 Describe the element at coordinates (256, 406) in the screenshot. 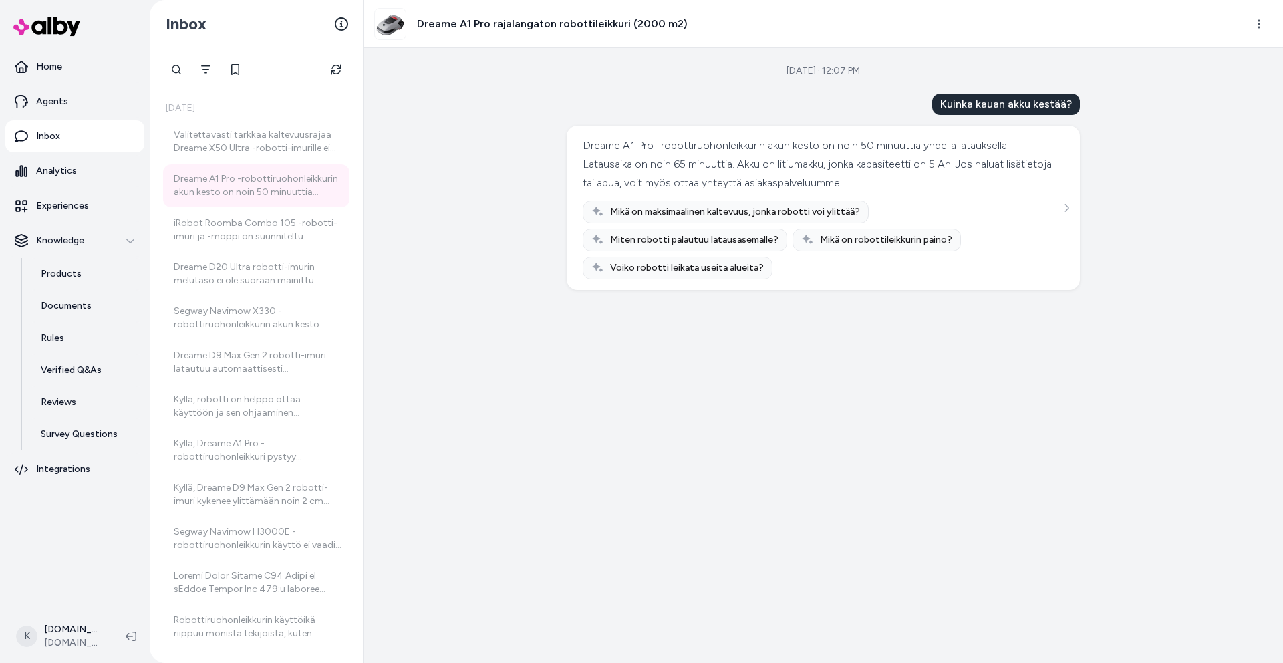

I see `a: Kyllä, robotti on helppo ottaa käyttöön ja sen ohjaaminen mobiilisovelluksella on vaivatonta.` at that location.